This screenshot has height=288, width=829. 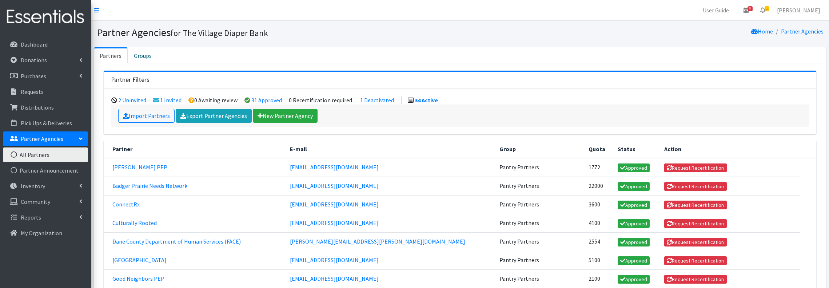 I want to click on a: 8, so click(x=746, y=10).